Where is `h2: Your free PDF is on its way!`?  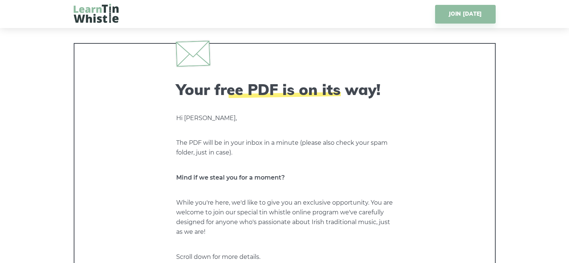 h2: Your free PDF is on its way! is located at coordinates (285, 89).